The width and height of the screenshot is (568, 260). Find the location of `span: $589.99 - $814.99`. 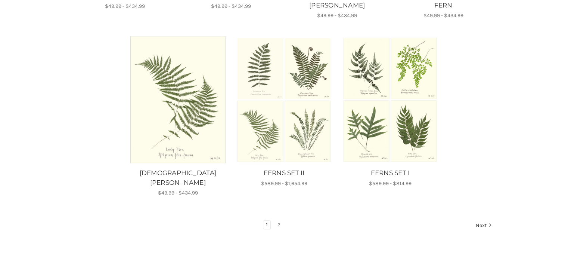

span: $589.99 - $814.99 is located at coordinates (390, 183).